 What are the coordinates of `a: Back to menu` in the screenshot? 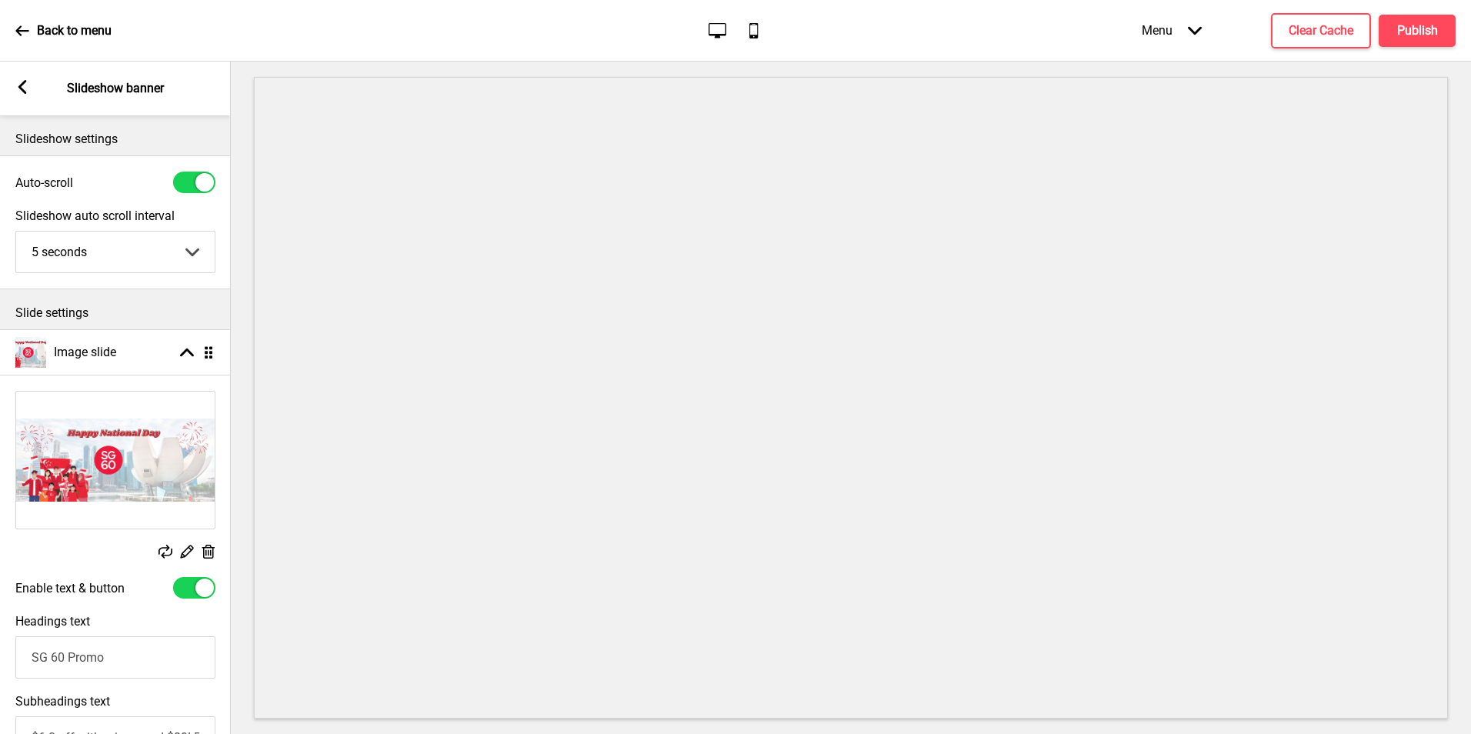 It's located at (63, 31).